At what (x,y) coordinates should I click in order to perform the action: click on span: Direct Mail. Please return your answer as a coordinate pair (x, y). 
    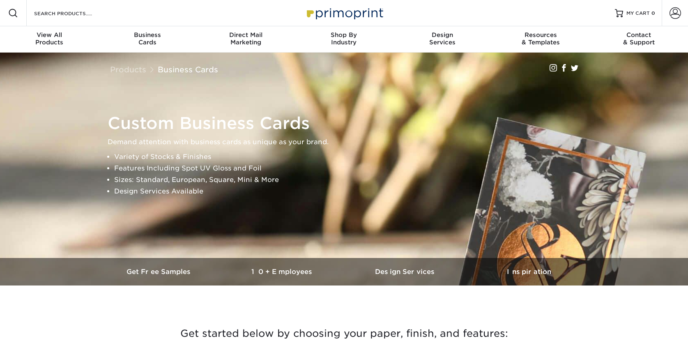
    Looking at the image, I should click on (246, 35).